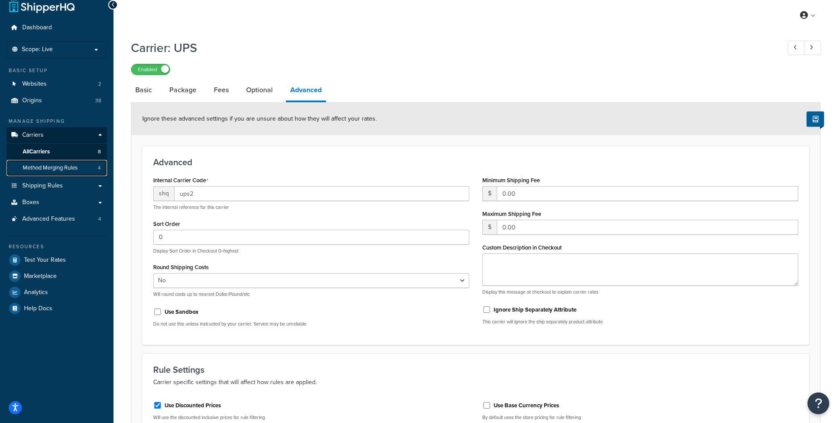  What do you see at coordinates (522, 247) in the screenshot?
I see `label: Custom Description in Checkout` at bounding box center [522, 247].